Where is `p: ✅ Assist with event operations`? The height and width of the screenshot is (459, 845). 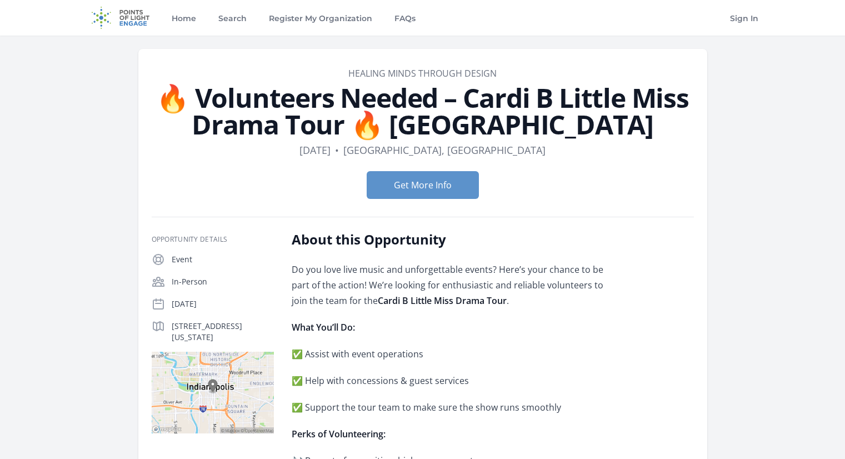
p: ✅ Assist with event operations is located at coordinates (454, 354).